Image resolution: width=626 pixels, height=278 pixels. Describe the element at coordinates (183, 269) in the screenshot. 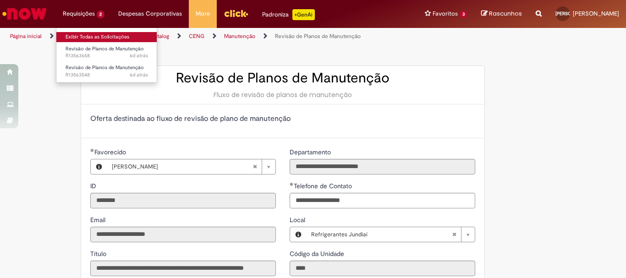

I see `input: Título` at that location.